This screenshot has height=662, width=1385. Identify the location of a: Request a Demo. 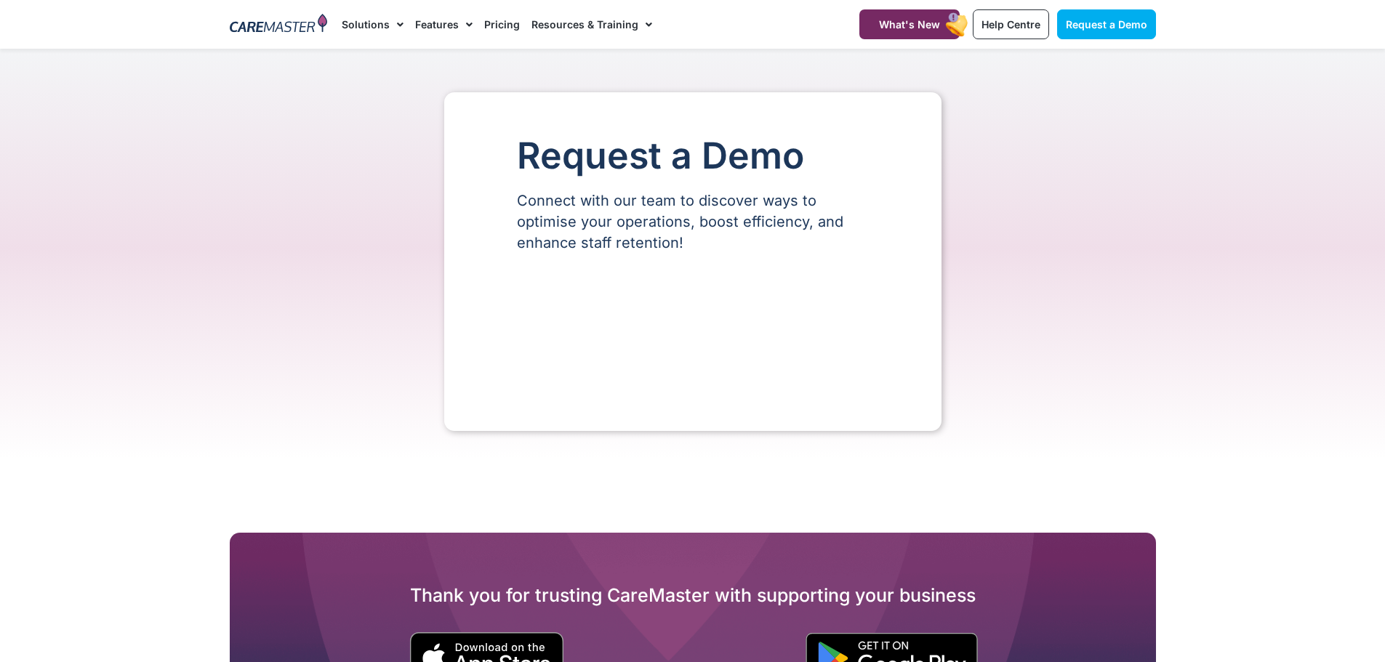
(1107, 24).